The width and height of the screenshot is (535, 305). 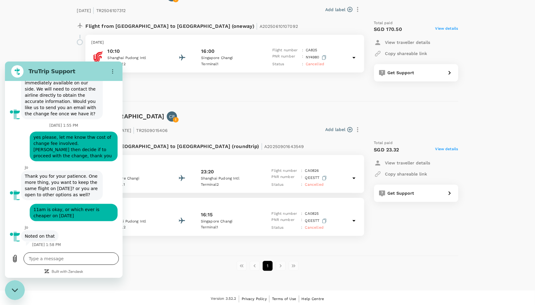 I want to click on p: 10:10, so click(x=135, y=52).